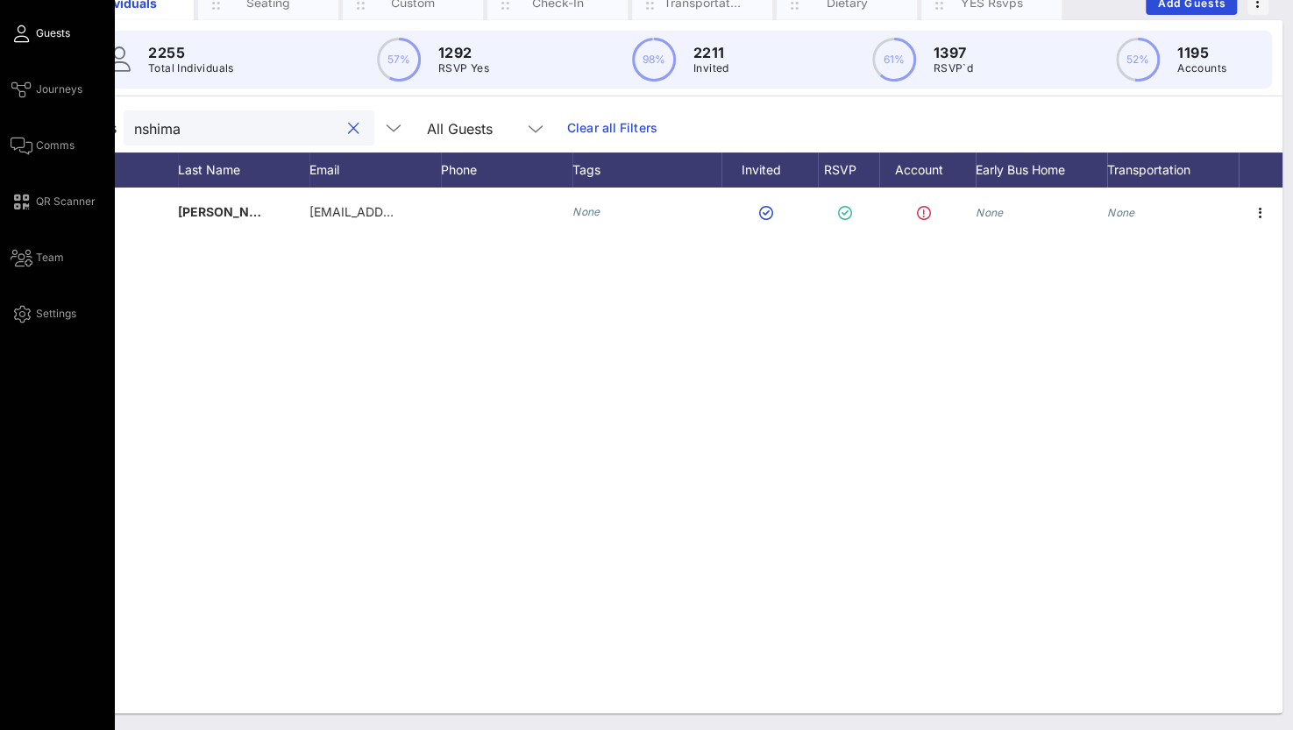  Describe the element at coordinates (43, 314) in the screenshot. I see `a: Settings` at that location.